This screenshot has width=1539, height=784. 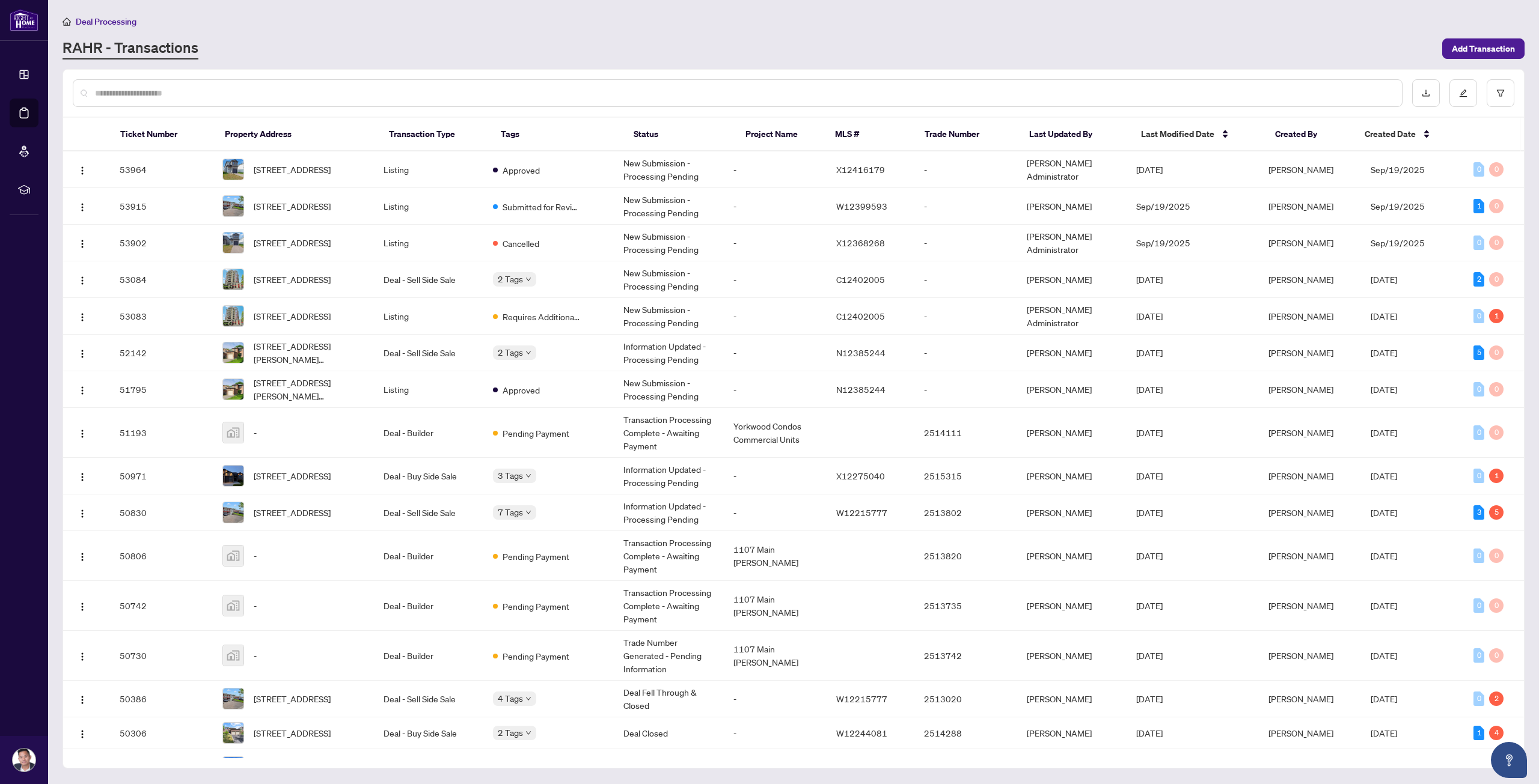 What do you see at coordinates (861, 699) in the screenshot?
I see `span: W12215777` at bounding box center [861, 699].